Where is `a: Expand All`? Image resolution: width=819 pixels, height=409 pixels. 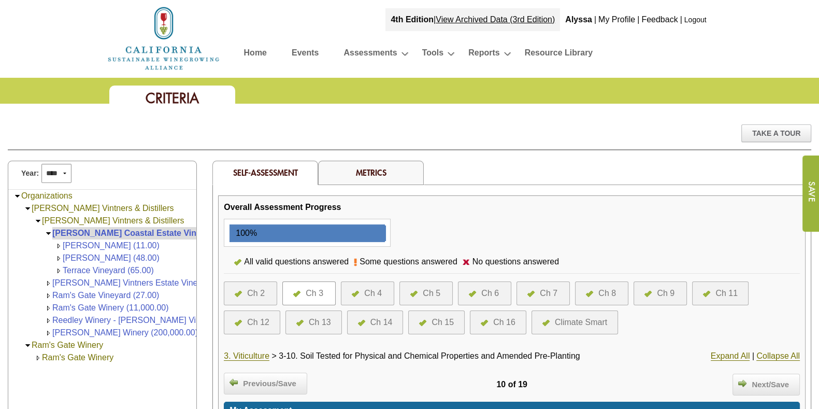 a: Expand All is located at coordinates (730, 356).